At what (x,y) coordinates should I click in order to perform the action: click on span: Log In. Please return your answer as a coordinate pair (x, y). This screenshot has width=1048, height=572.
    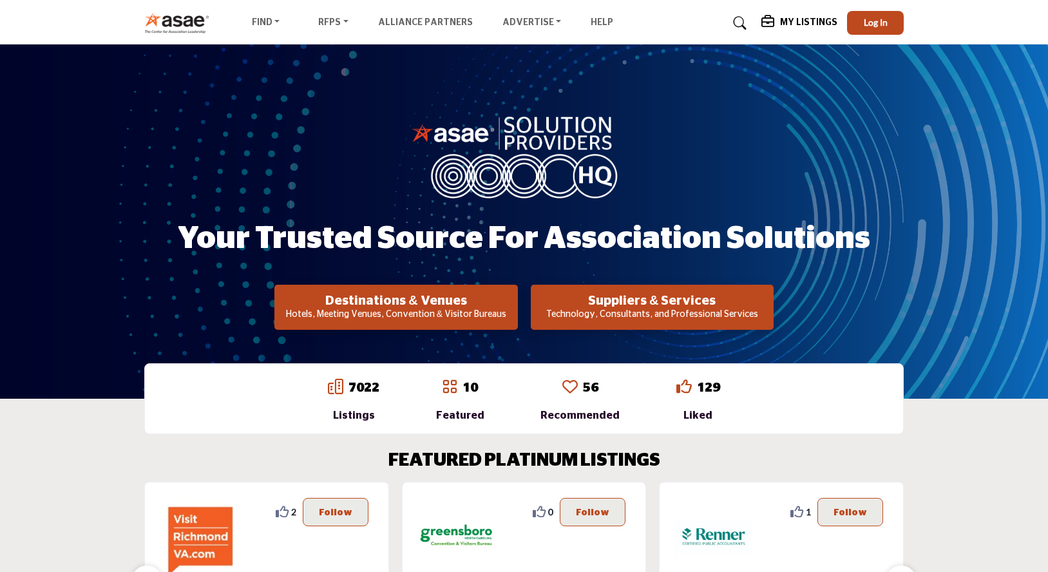
    Looking at the image, I should click on (876, 22).